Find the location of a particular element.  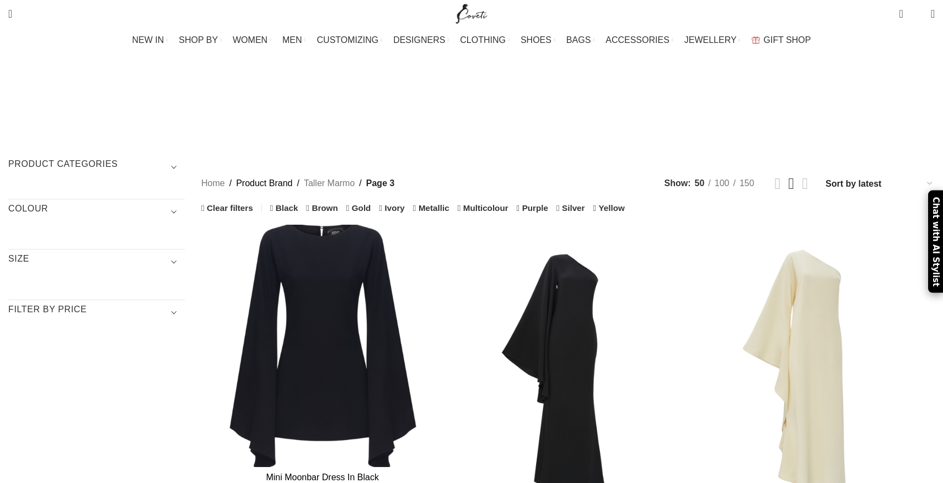

a: GIFT SHOP is located at coordinates (781, 40).